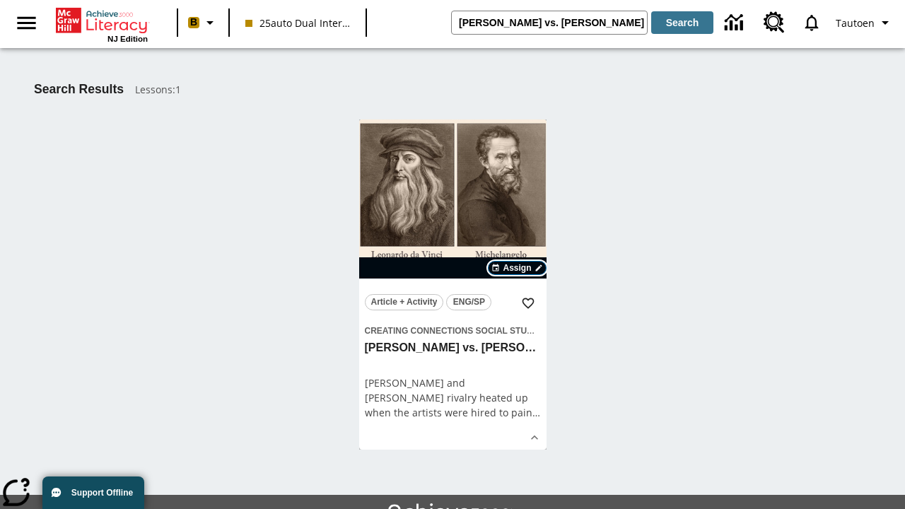 This screenshot has width=905, height=509. Describe the element at coordinates (453, 348) in the screenshot. I see `h3: Michelangelo vs. Leonardo` at that location.